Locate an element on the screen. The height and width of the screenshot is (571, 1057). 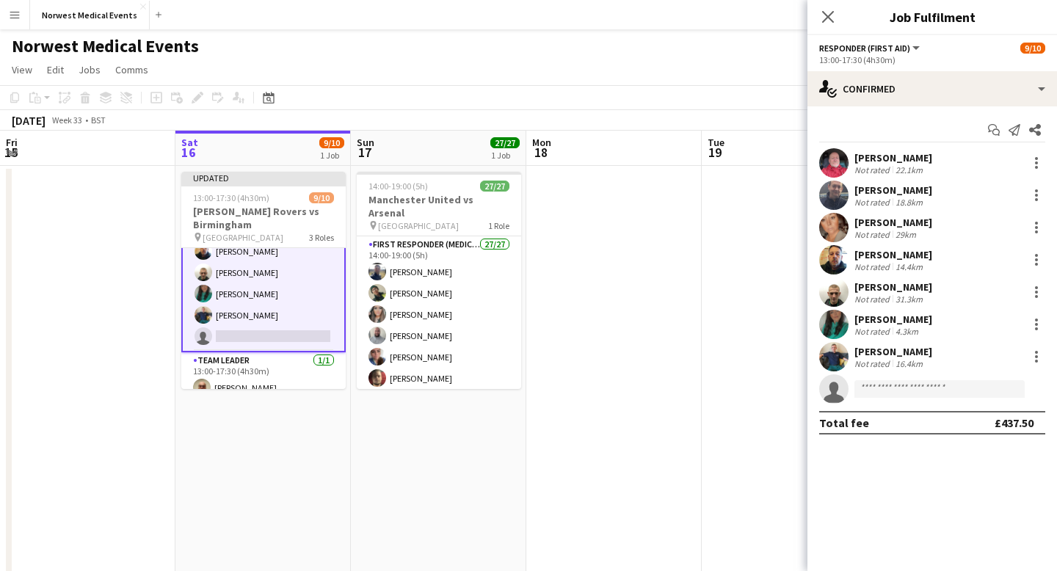
div: Confirmed is located at coordinates (932, 89).